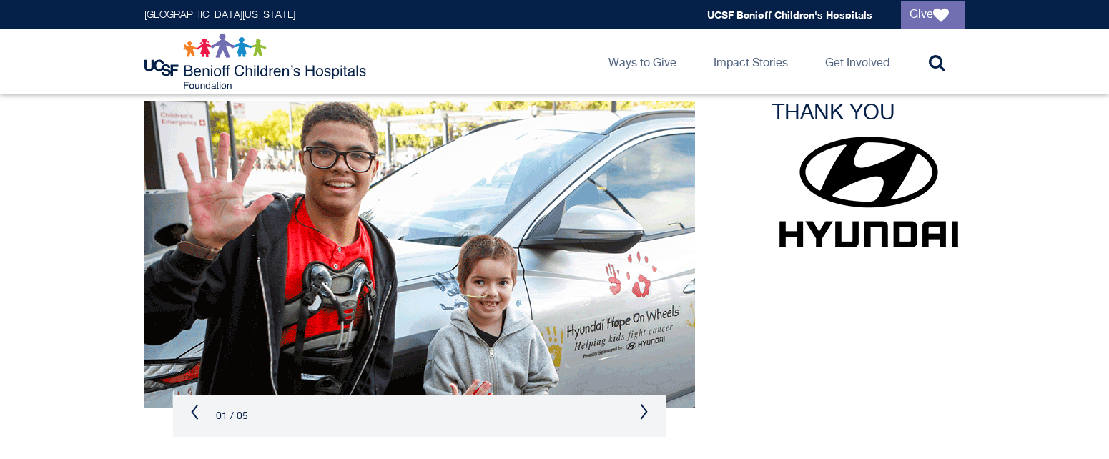 Image resolution: width=1109 pixels, height=459 pixels. What do you see at coordinates (857, 62) in the screenshot?
I see `a: Get Involved` at bounding box center [857, 62].